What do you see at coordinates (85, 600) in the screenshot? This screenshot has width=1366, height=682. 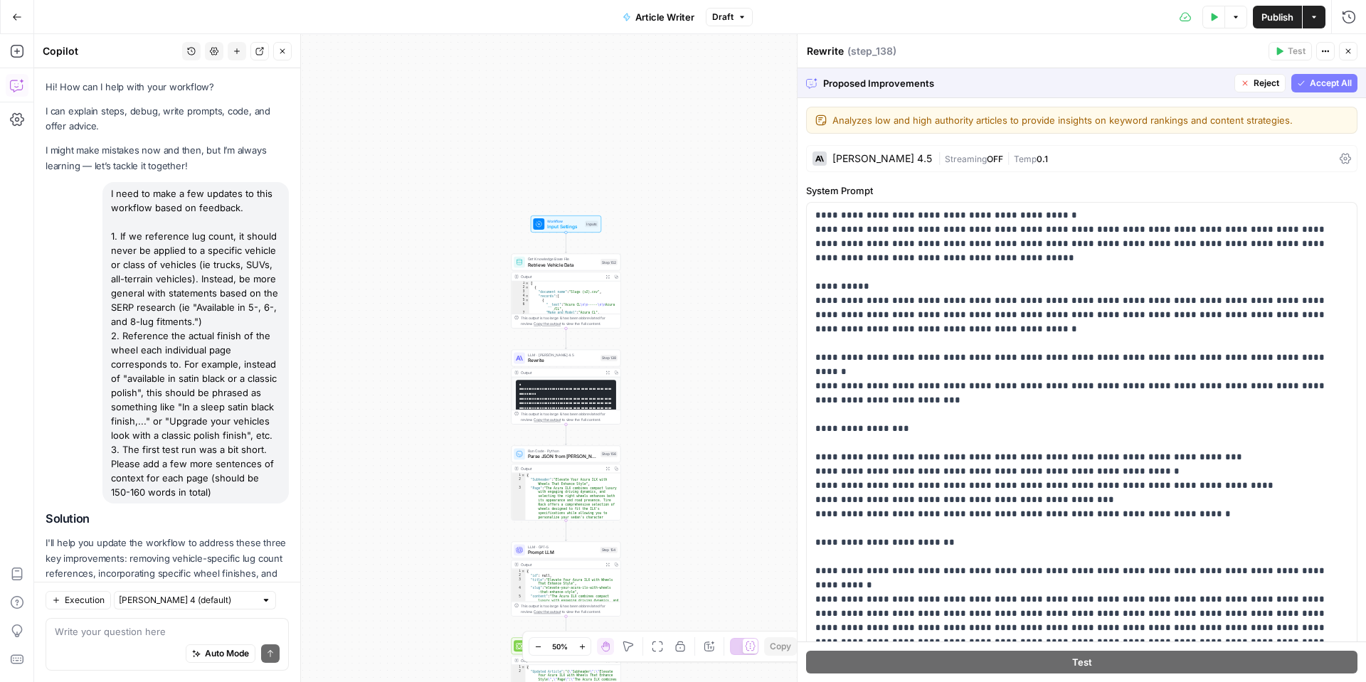 I see `span: Execution` at bounding box center [85, 600].